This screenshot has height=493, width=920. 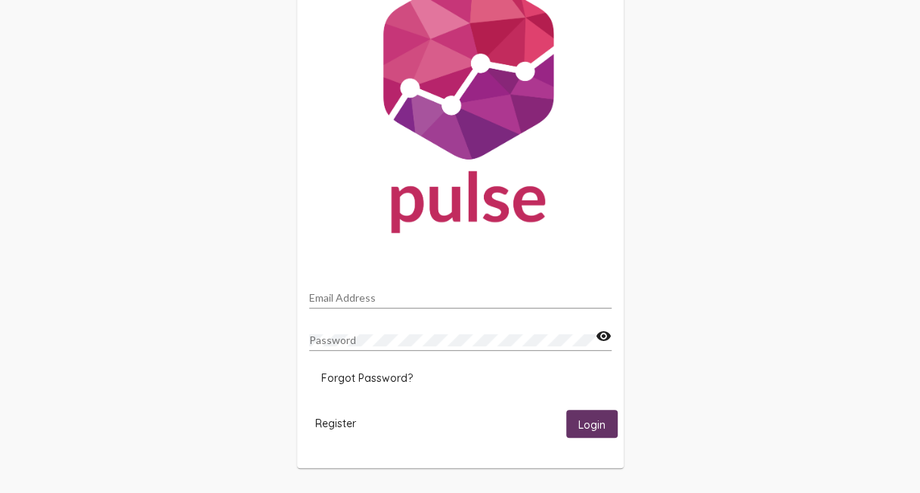 I want to click on button: Forgot Password?, so click(x=367, y=378).